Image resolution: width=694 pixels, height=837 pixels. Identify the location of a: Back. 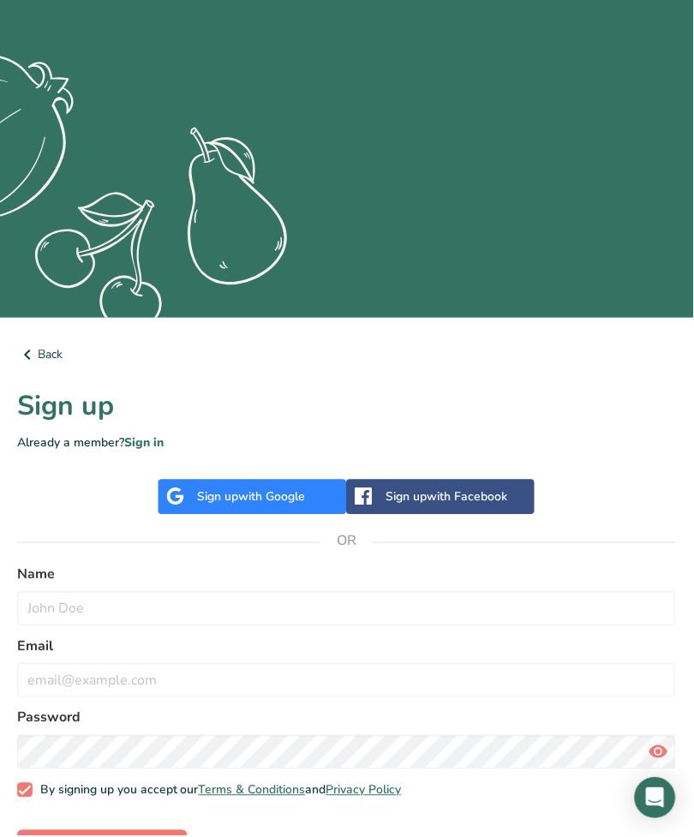
(347, 356).